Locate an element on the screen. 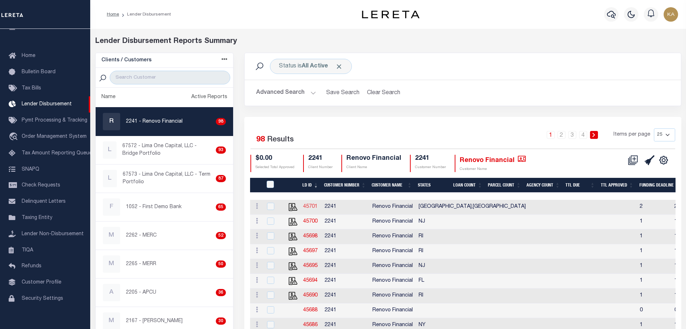 Image resolution: width=686 pixels, height=329 pixels. div: 36 is located at coordinates (221, 293).